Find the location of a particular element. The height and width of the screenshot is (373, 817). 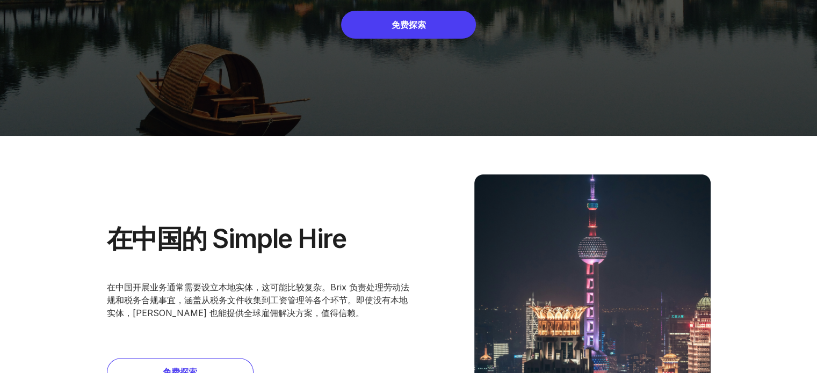

font: 在中国开展业务通常需要设立本地实体， is located at coordinates (184, 287).